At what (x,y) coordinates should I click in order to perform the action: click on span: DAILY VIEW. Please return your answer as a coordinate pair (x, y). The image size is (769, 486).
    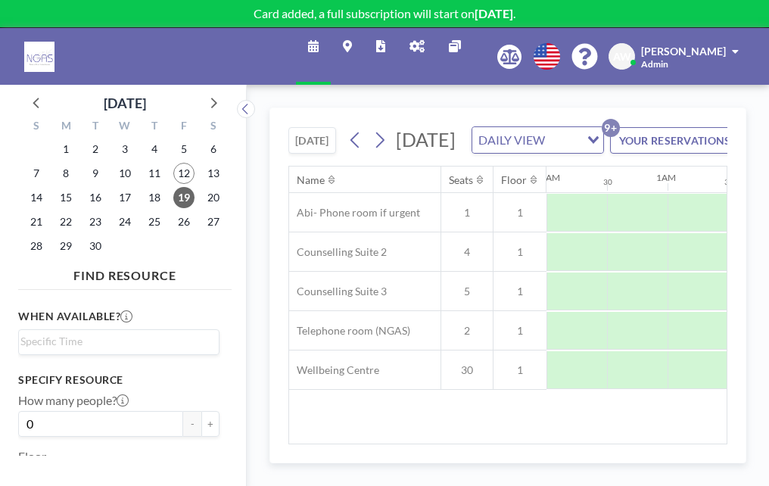
    Looking at the image, I should click on (512, 140).